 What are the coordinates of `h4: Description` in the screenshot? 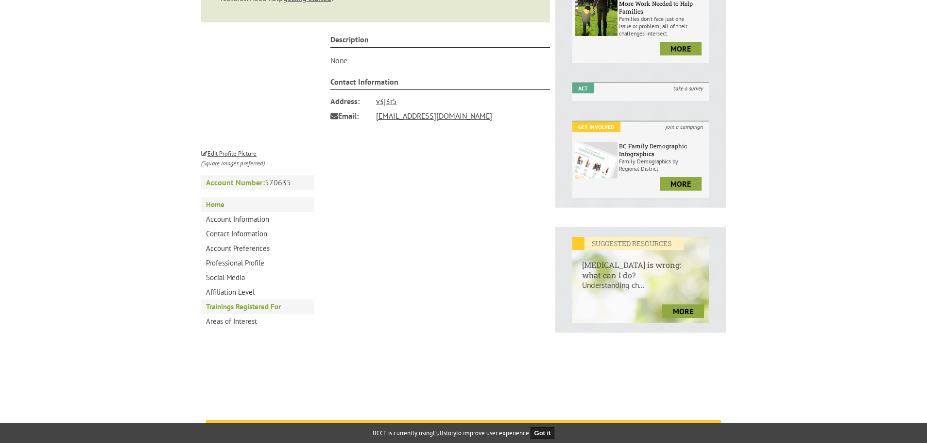 It's located at (440, 41).